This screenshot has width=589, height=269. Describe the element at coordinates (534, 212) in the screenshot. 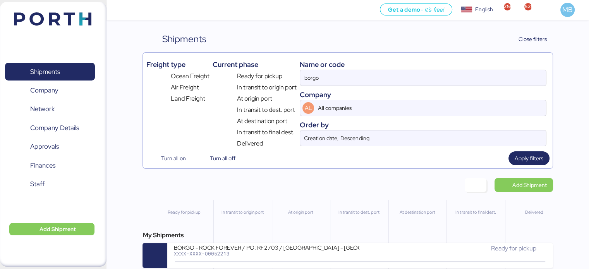

I see `div: Delivered` at that location.